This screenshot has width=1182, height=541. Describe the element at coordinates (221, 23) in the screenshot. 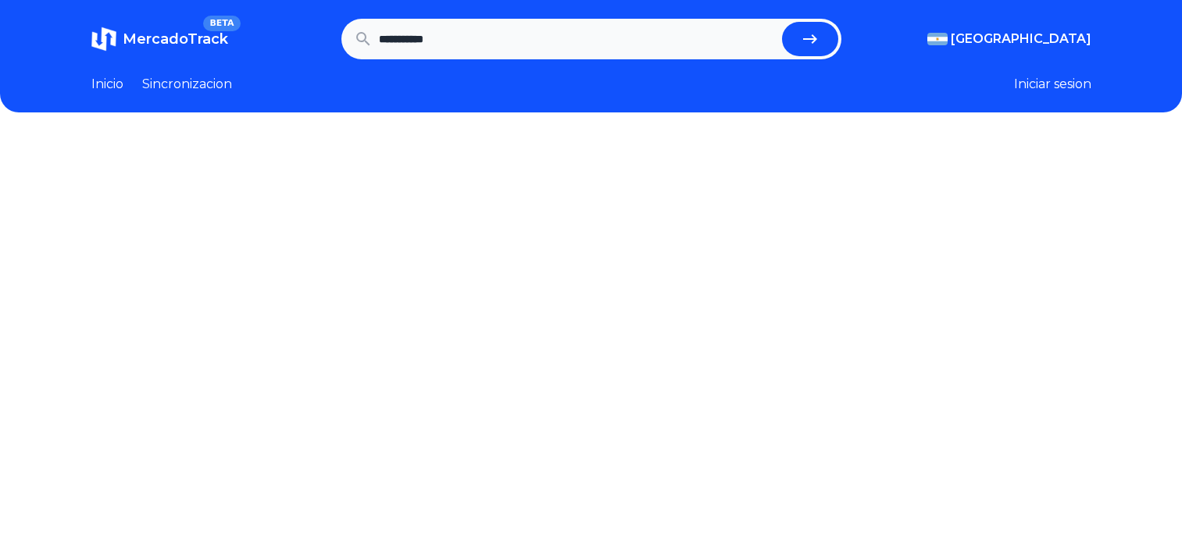

I see `span: BETA` at that location.